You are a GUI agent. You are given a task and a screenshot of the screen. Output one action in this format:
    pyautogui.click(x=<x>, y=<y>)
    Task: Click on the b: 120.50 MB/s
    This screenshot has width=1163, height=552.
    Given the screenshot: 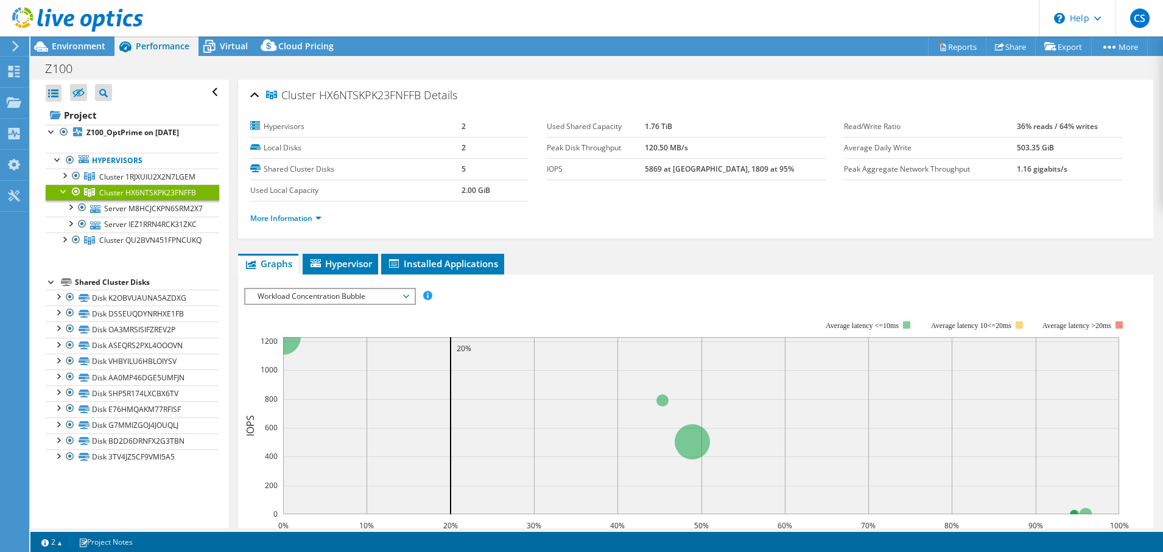 What is the action you would take?
    pyautogui.click(x=666, y=147)
    